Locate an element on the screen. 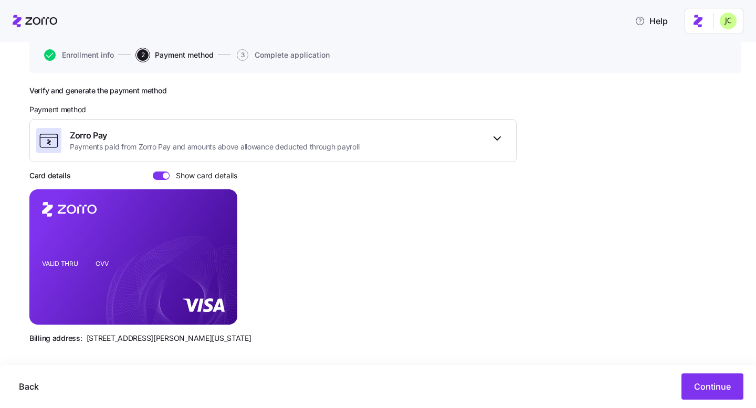  span: Back is located at coordinates (29, 387).